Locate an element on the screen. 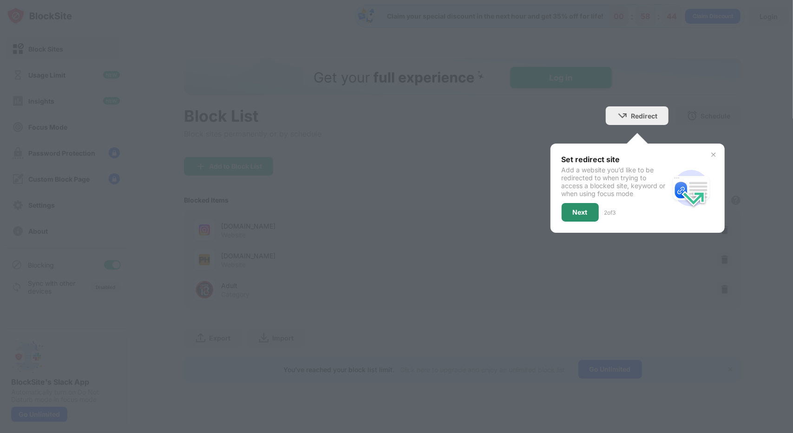 This screenshot has width=793, height=433. div: Redirect is located at coordinates (644, 116).